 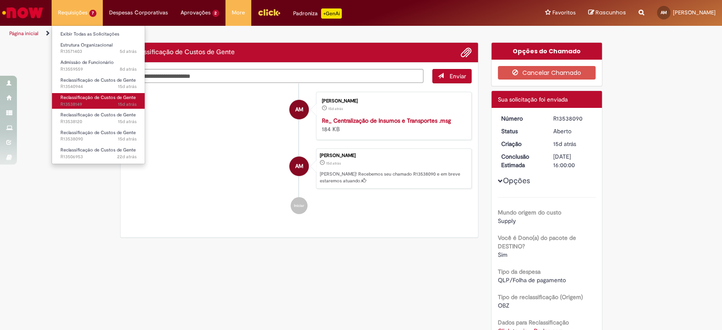 What do you see at coordinates (531, 280) in the screenshot?
I see `span: QLP/Folha de pagamento` at bounding box center [531, 280].